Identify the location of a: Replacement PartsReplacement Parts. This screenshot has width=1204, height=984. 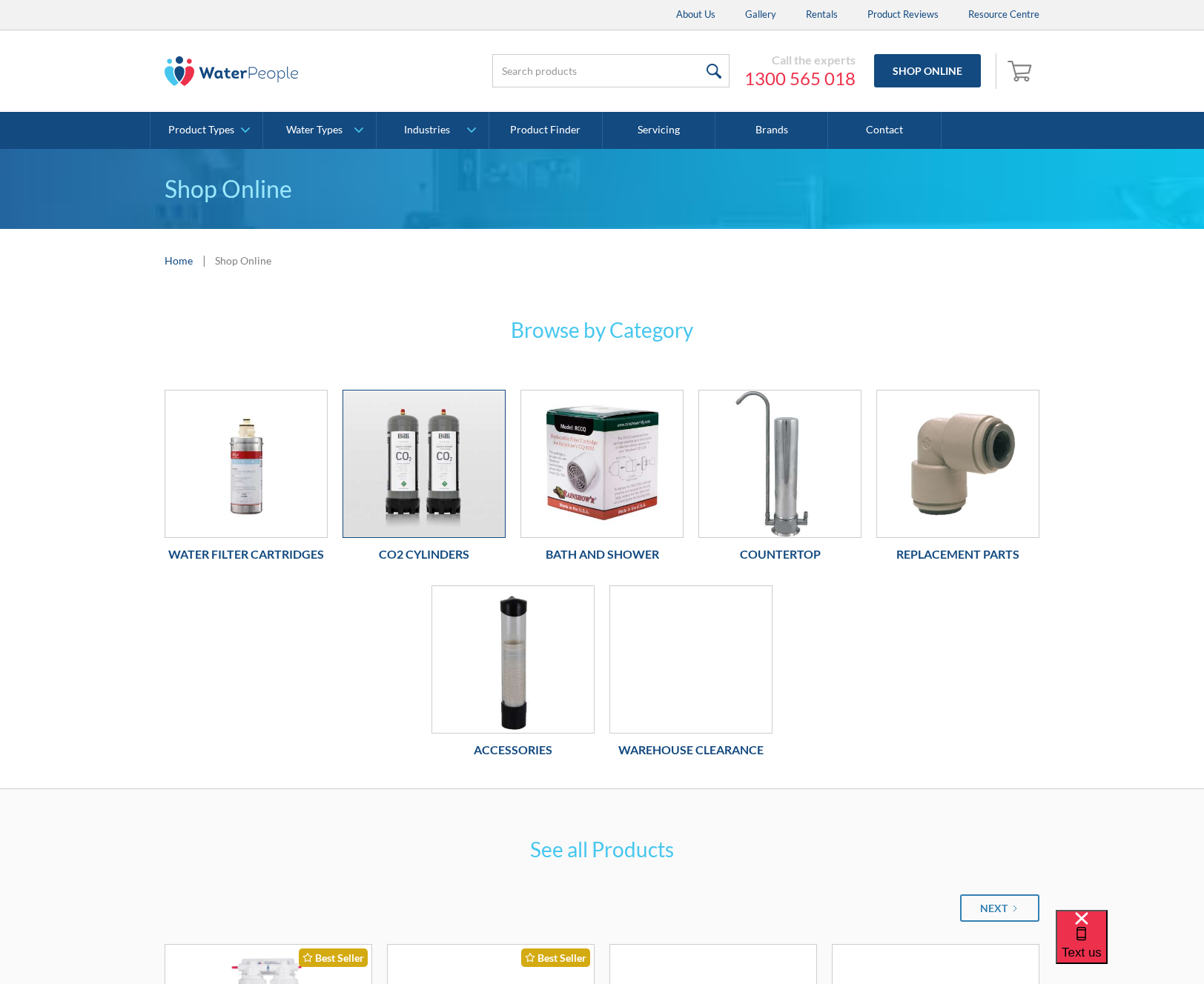
(958, 480).